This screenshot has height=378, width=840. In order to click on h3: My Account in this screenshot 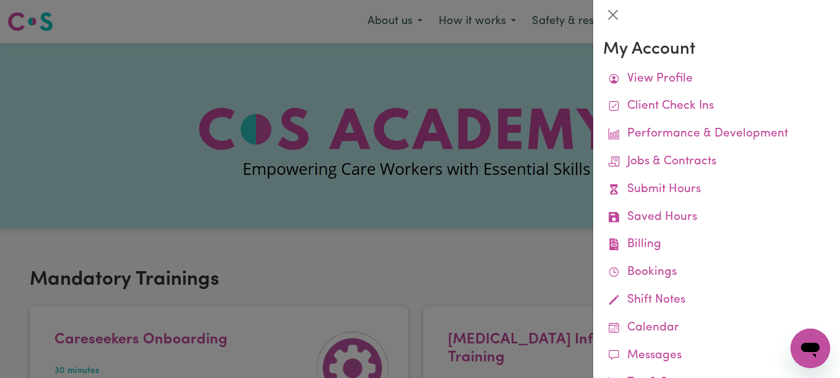, I will do `click(716, 50)`.